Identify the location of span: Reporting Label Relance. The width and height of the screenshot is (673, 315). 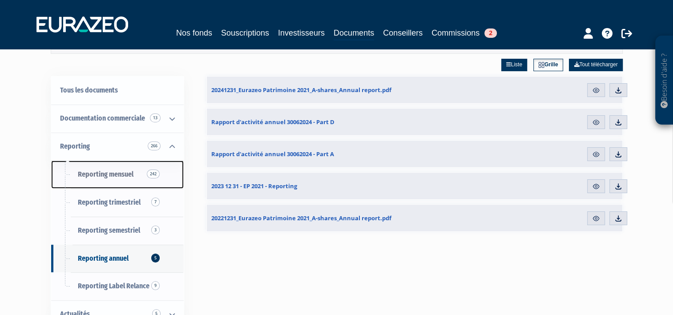
(113, 286).